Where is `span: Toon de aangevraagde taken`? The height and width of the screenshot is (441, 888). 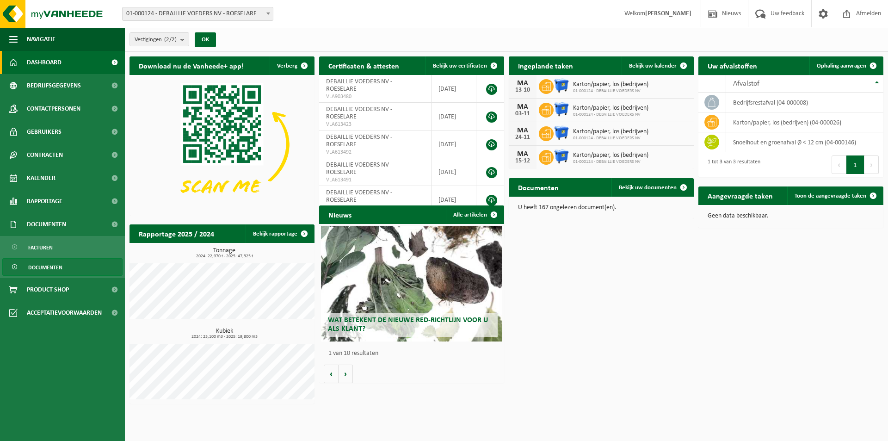 span: Toon de aangevraagde taken is located at coordinates (830, 196).